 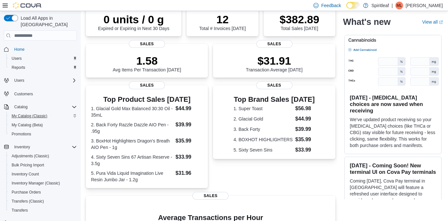 I want to click on a: View allExternal link, so click(x=432, y=22).